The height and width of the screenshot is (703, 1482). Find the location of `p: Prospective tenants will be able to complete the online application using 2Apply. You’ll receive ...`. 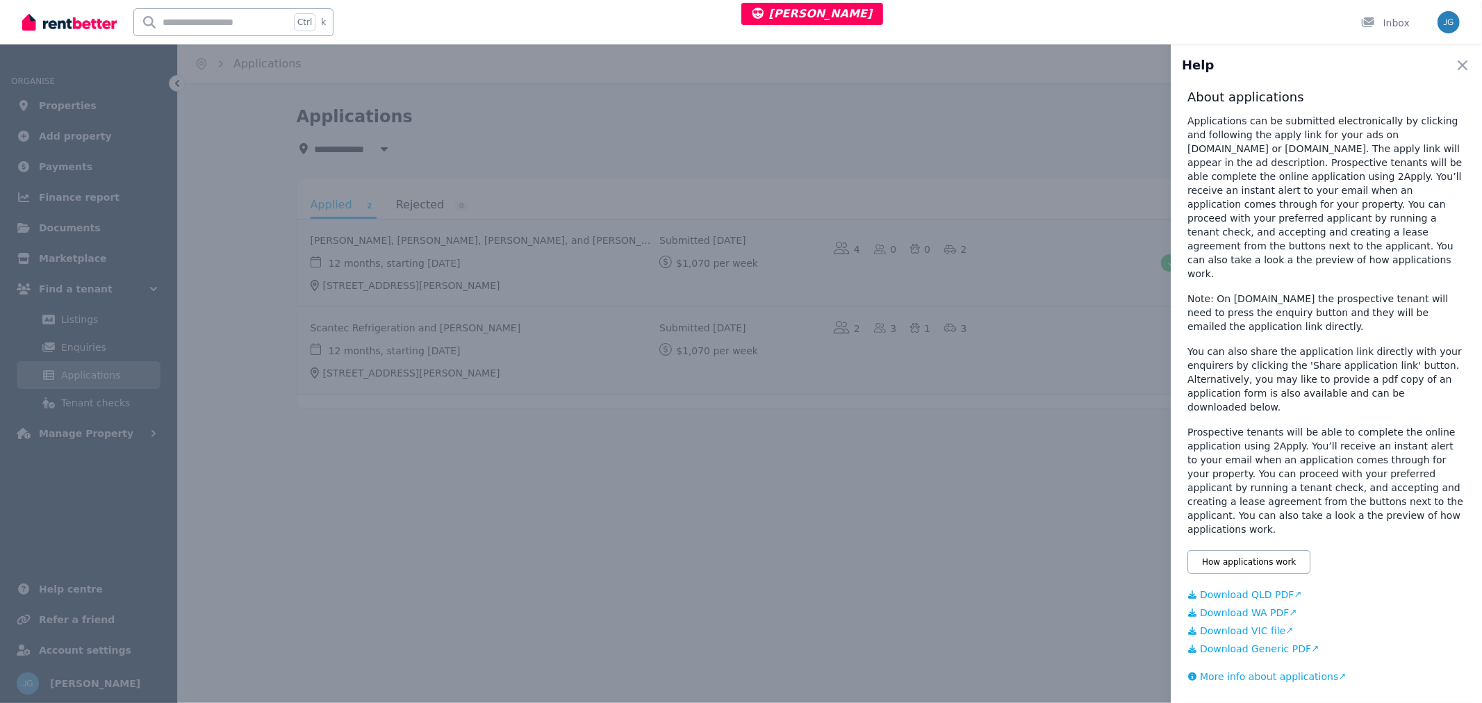

p: Prospective tenants will be able to complete the online application using 2Apply. You’ll receive ... is located at coordinates (1327, 481).